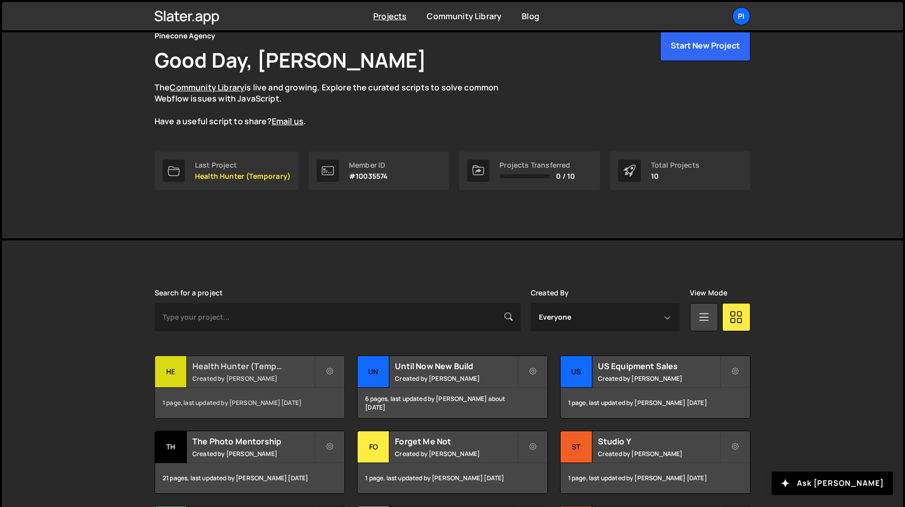 Image resolution: width=905 pixels, height=507 pixels. Describe the element at coordinates (287, 121) in the screenshot. I see `a: Email us` at that location.